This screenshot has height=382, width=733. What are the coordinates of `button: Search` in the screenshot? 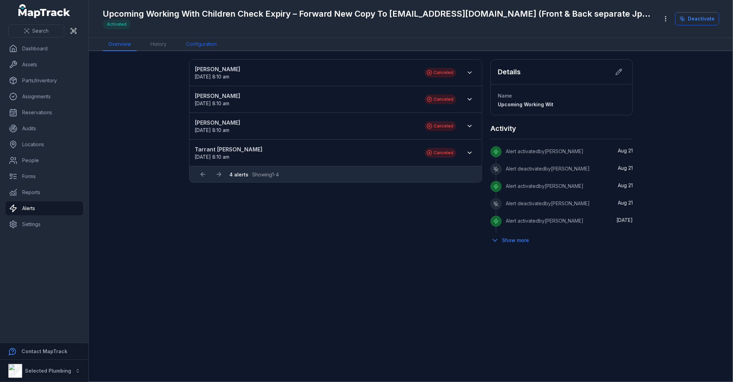 It's located at (36, 31).